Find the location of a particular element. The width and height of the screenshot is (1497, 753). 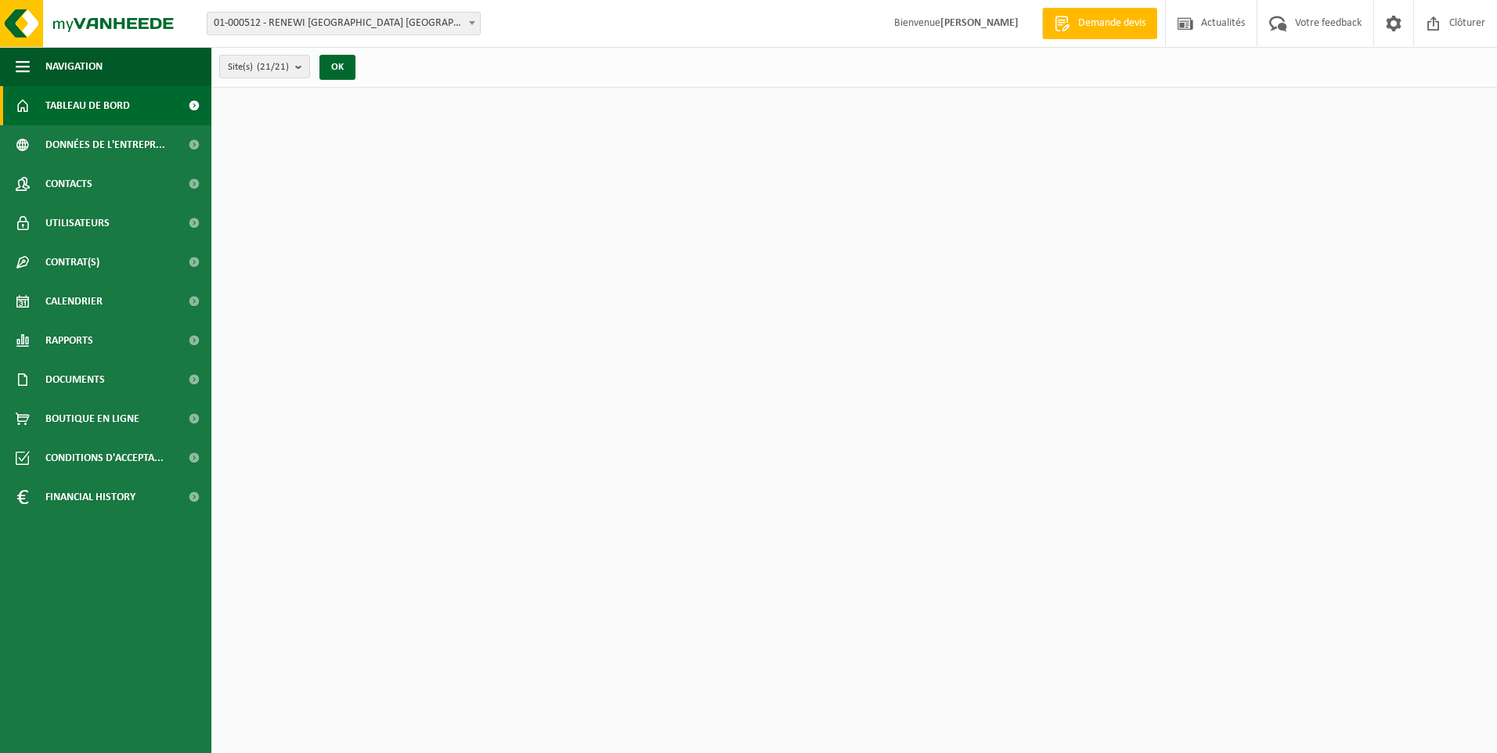

span: Calendrier is located at coordinates (74, 301).